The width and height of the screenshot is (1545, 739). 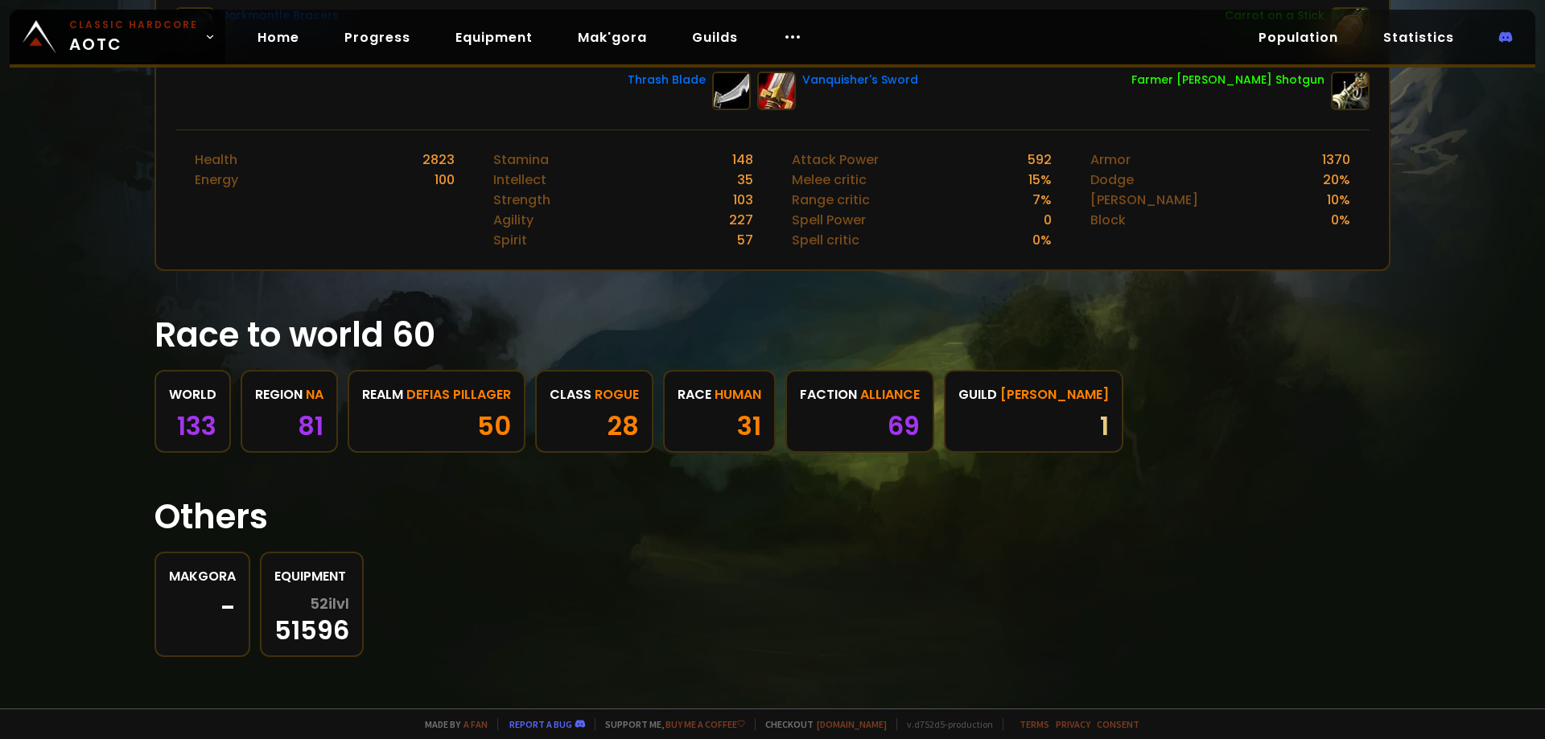 I want to click on div: guild, so click(x=1033, y=394).